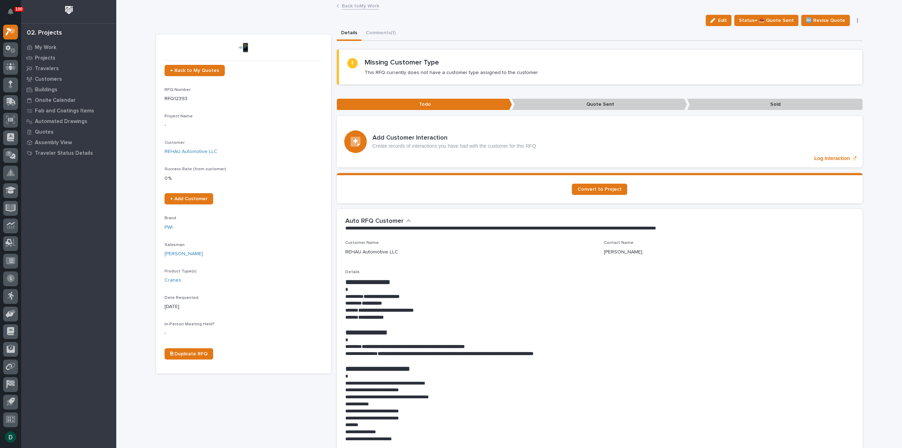  Describe the element at coordinates (181, 298) in the screenshot. I see `span: Date Requested` at that location.